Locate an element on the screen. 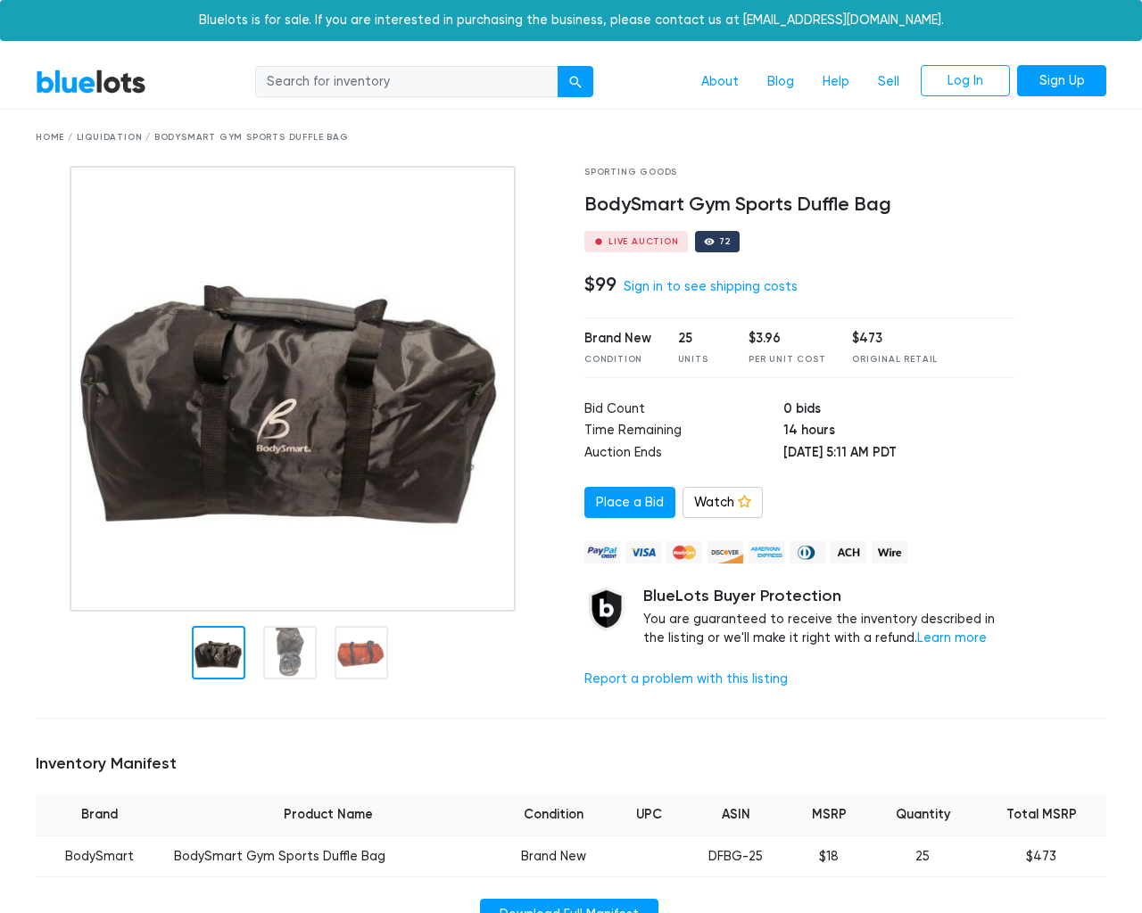 Image resolution: width=1142 pixels, height=913 pixels. div: Sporting Goods is located at coordinates (799, 172).